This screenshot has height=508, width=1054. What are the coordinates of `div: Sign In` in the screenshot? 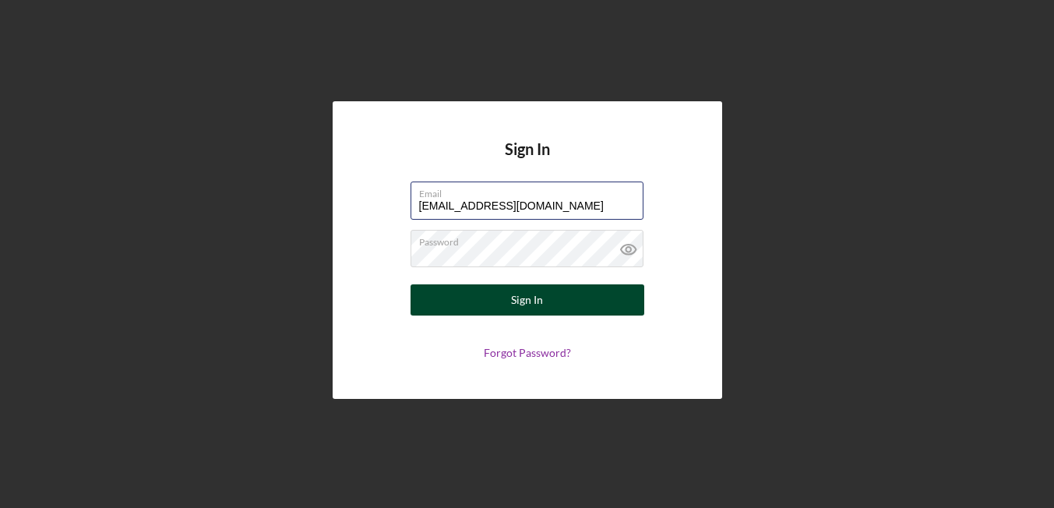 It's located at (526, 300).